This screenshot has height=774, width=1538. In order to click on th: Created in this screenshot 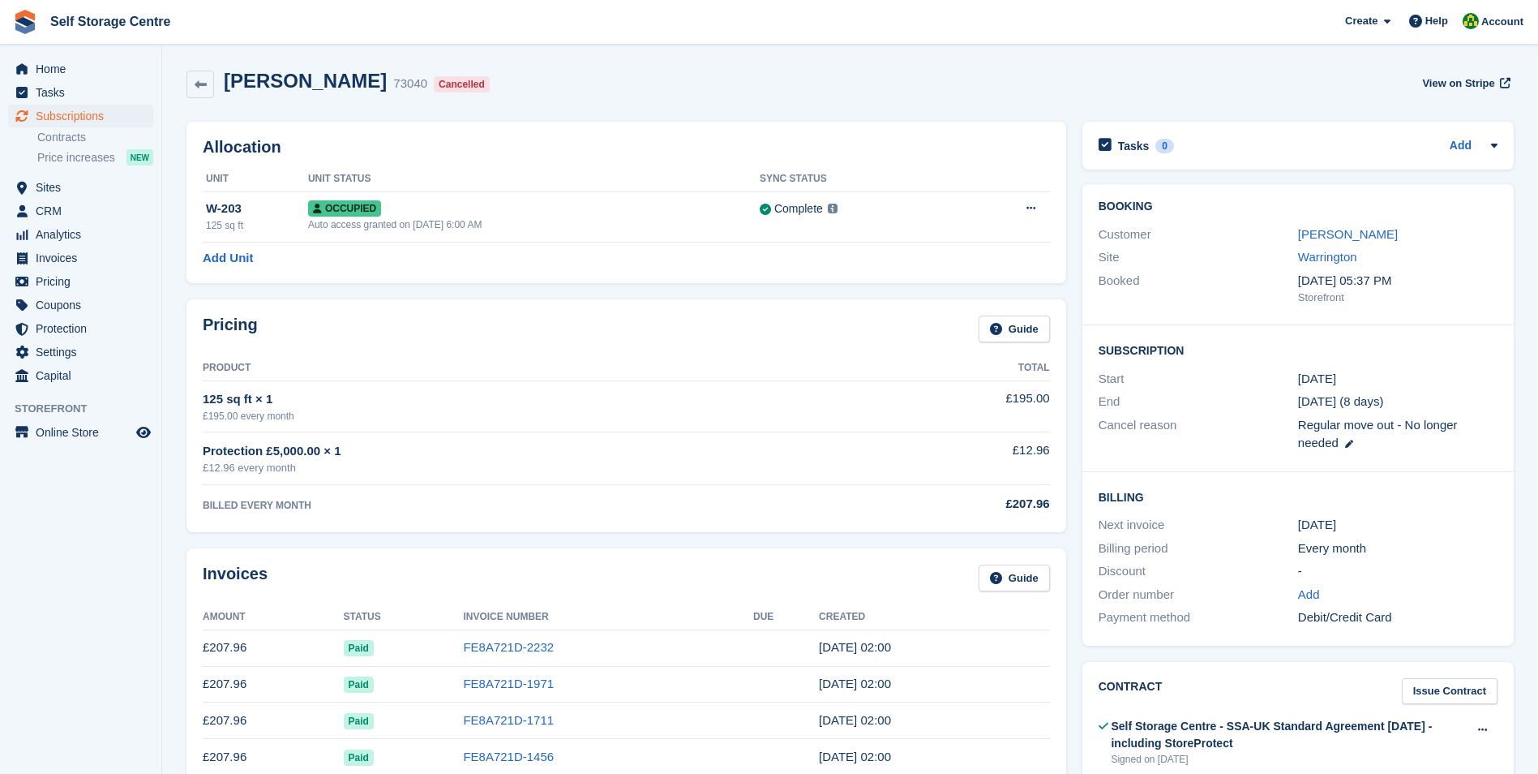, I will do `click(934, 617)`.